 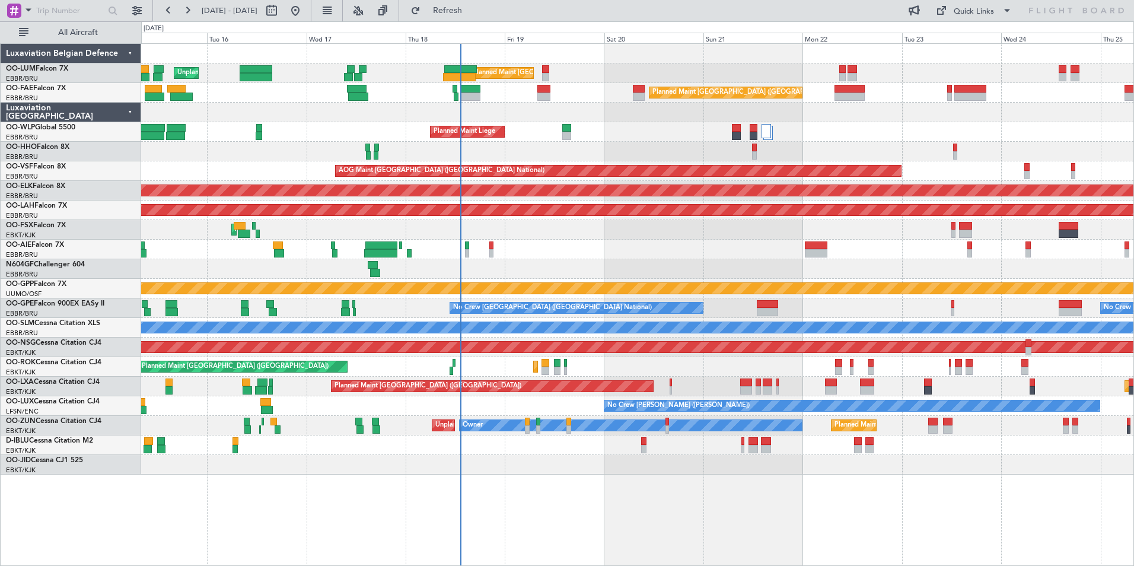 What do you see at coordinates (18, 460) in the screenshot?
I see `span: OO-JID` at bounding box center [18, 460].